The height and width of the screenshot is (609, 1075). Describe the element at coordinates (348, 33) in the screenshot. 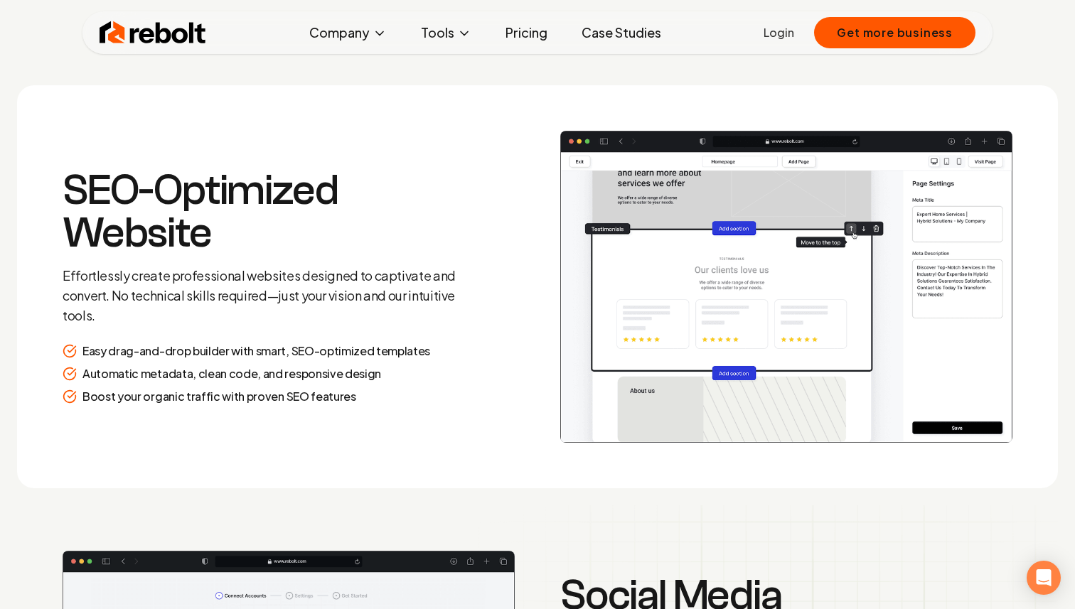

I see `button: Company` at that location.